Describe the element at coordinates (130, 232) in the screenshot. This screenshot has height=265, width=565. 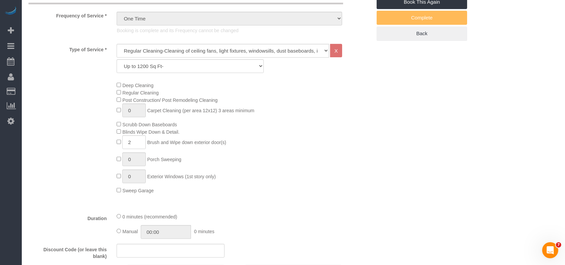
I see `span: Manual` at that location.